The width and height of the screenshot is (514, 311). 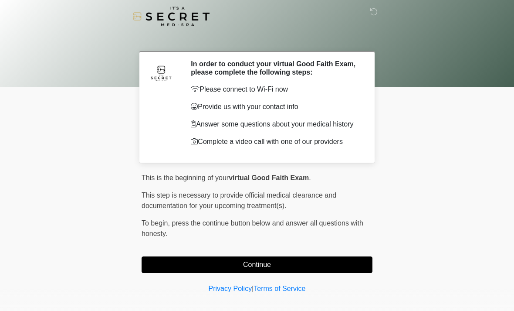 What do you see at coordinates (230, 288) in the screenshot?
I see `a: Privacy Policy` at bounding box center [230, 288].